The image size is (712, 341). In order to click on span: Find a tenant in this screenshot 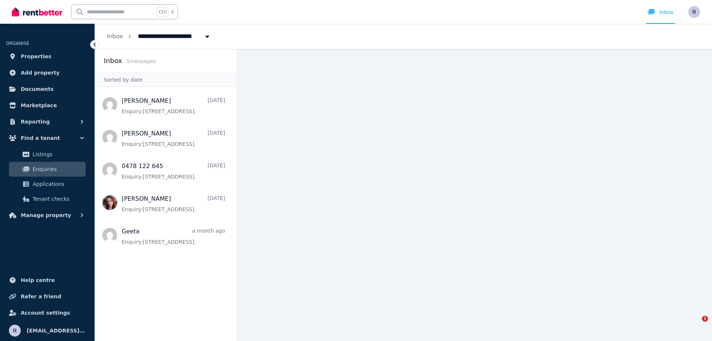, I will do `click(40, 138)`.